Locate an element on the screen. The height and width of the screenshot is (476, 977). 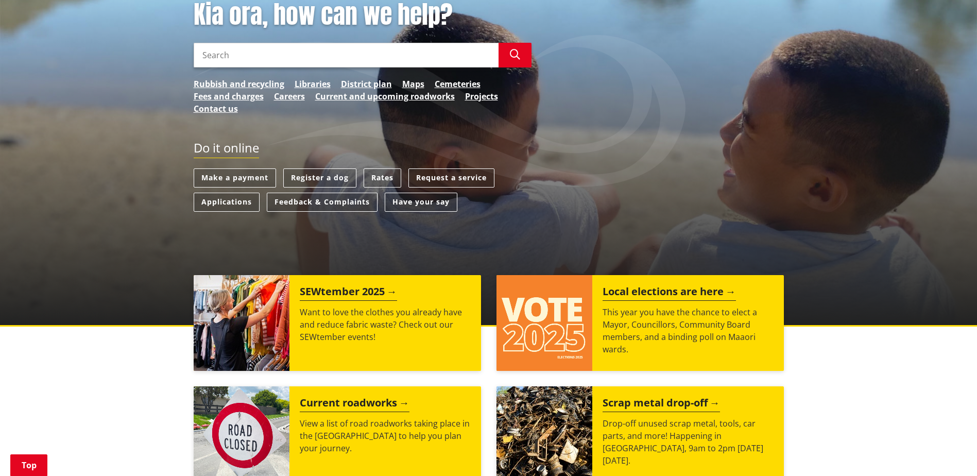
img: SEWtember is located at coordinates (242, 323).